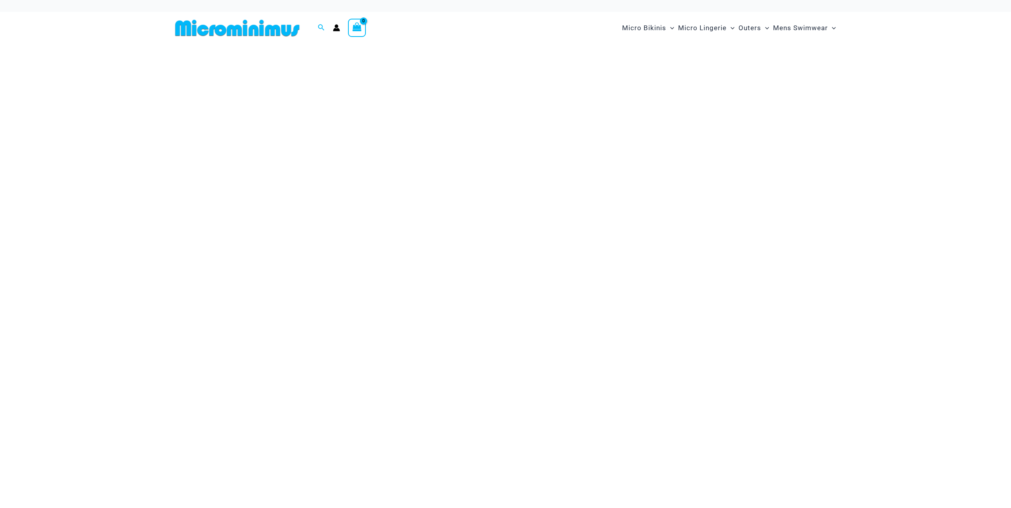 The height and width of the screenshot is (508, 1011). Describe the element at coordinates (706, 28) in the screenshot. I see `a: Micro LingerieMenu ToggleMenu Toggle` at that location.